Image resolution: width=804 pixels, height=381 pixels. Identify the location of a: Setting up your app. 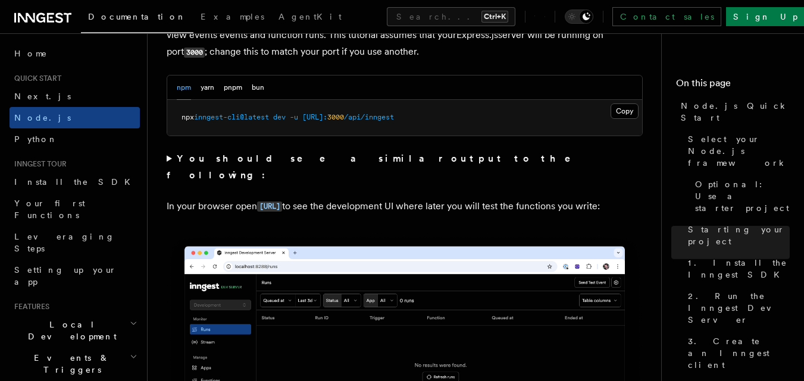
(74, 276).